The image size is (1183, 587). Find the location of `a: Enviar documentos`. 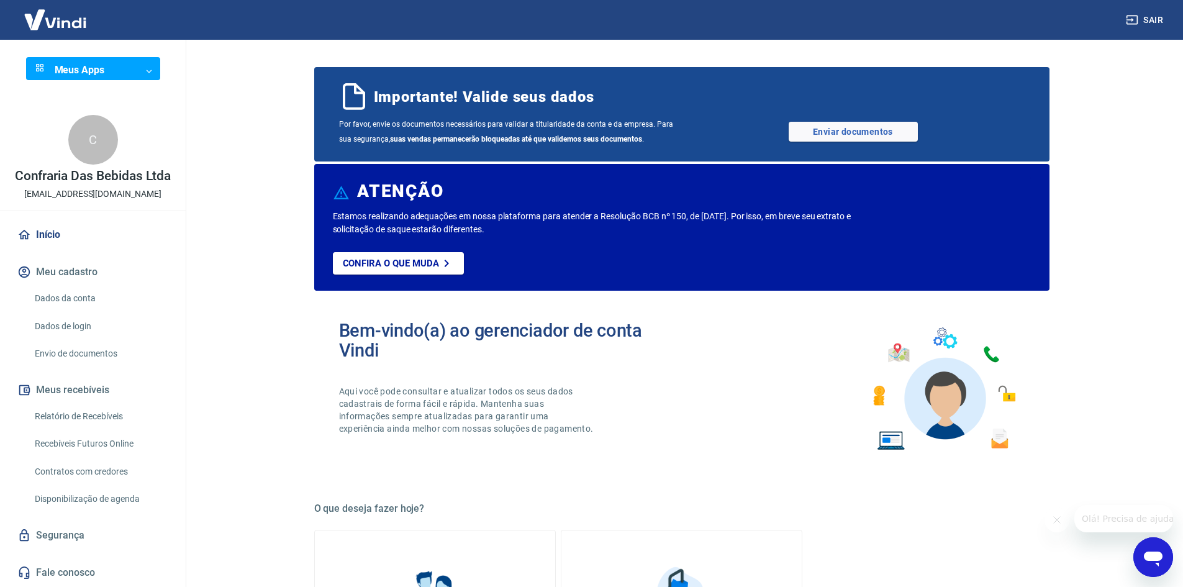

a: Enviar documentos is located at coordinates (853, 132).